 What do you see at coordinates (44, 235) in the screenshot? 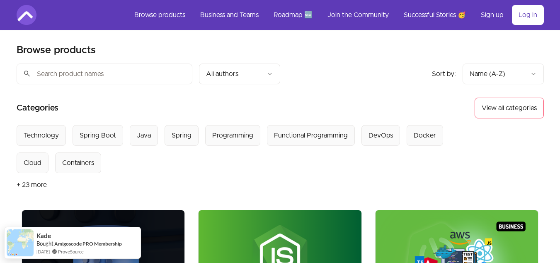
I see `span: Kade` at bounding box center [44, 235].